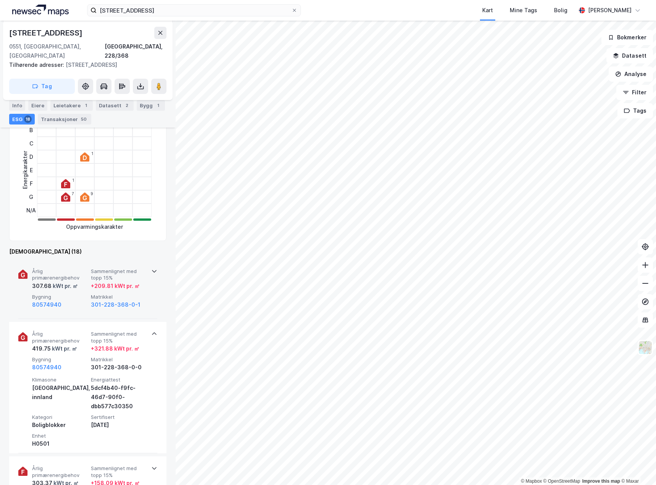  Describe the element at coordinates (637, 467) in the screenshot. I see `div: Kontrollprogram for chat` at that location.